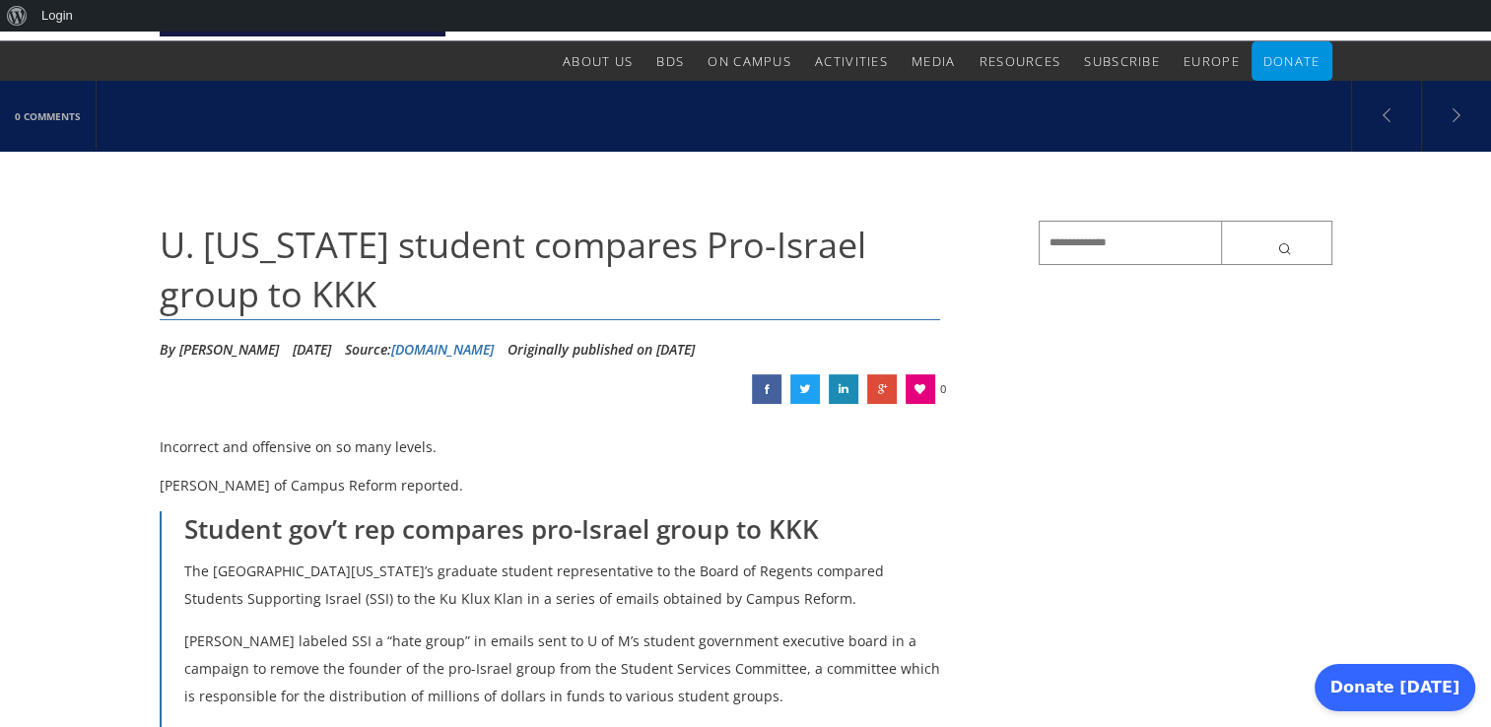  I want to click on span: Media, so click(933, 61).